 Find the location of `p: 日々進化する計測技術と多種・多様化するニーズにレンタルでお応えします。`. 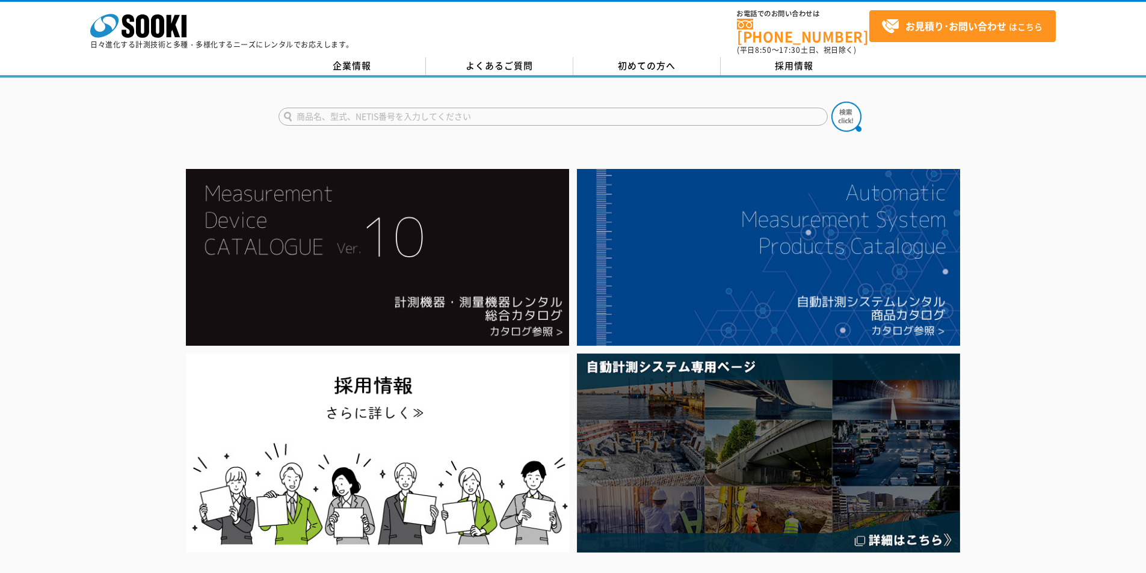

p: 日々進化する計測技術と多種・多様化するニーズにレンタルでお応えします。 is located at coordinates (222, 45).